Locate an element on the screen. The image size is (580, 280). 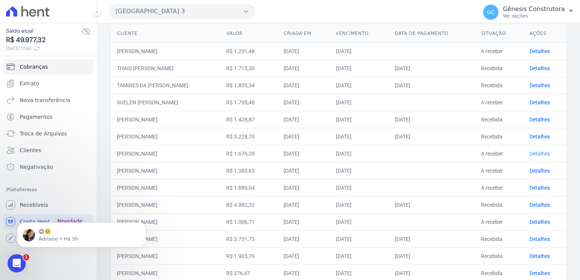
a: Negativação is located at coordinates (48, 167).